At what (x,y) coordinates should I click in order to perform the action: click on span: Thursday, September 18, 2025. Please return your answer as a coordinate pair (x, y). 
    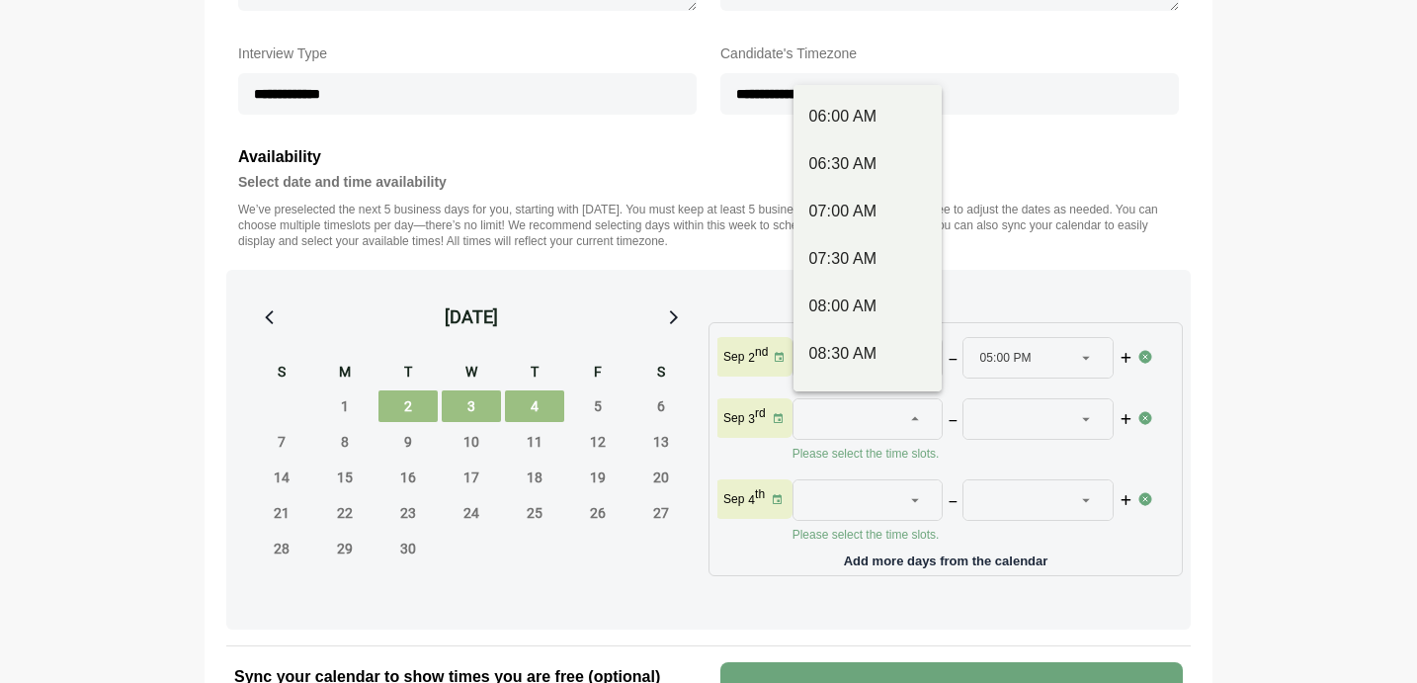
    Looking at the image, I should click on (534, 477).